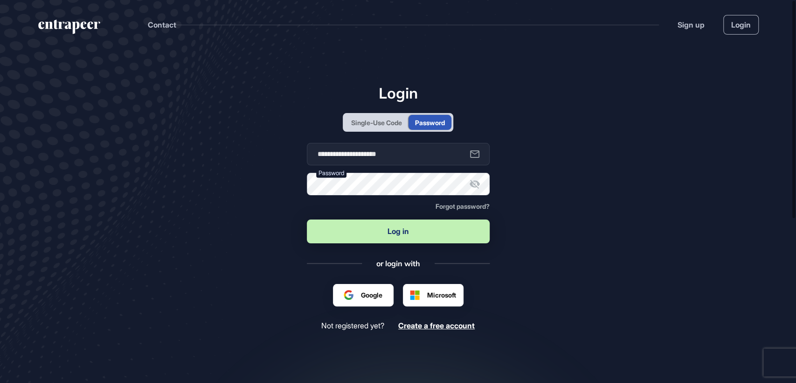 The image size is (796, 383). I want to click on a: Create a free account, so click(437, 325).